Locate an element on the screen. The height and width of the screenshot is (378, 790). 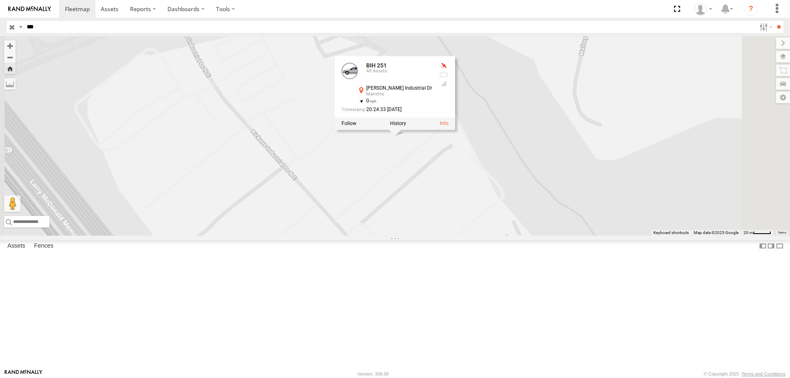
label: Map Settings is located at coordinates (783, 98).